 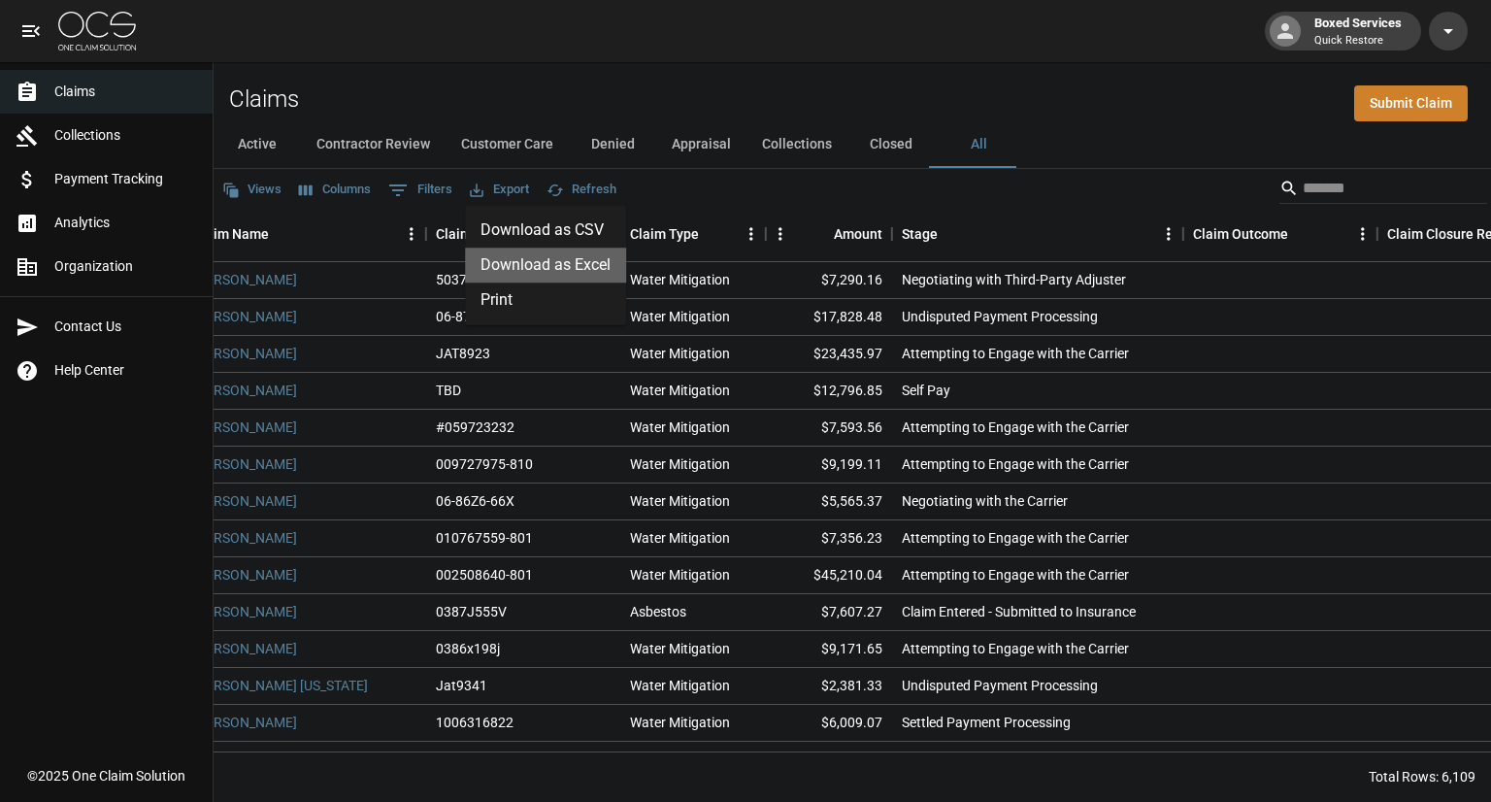 What do you see at coordinates (125, 370) in the screenshot?
I see `span: Help Center` at bounding box center [125, 370].